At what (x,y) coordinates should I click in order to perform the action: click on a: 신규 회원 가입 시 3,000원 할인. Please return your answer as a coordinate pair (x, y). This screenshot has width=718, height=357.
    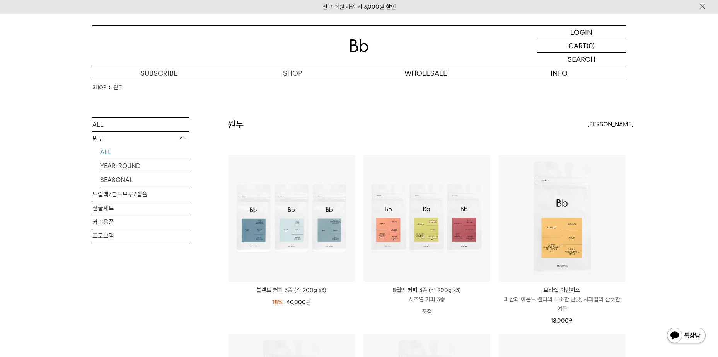
    Looking at the image, I should click on (359, 7).